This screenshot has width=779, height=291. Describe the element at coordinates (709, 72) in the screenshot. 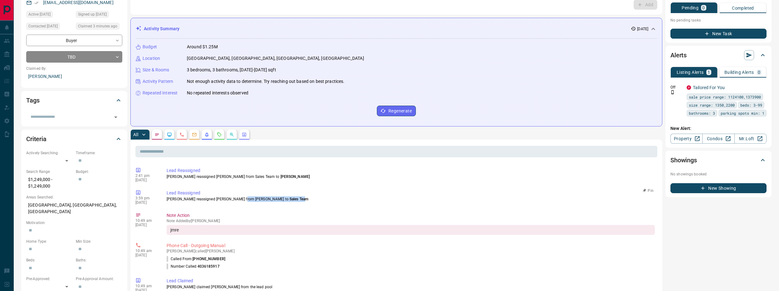

I see `p: 1` at that location.